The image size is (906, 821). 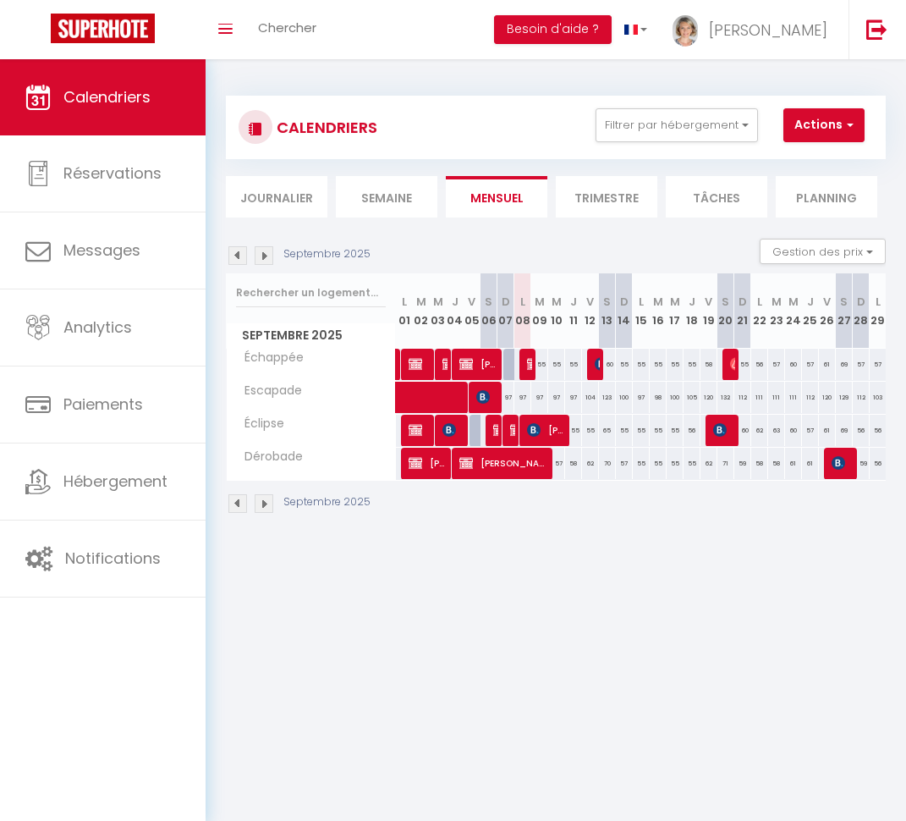 What do you see at coordinates (574, 397) in the screenshot?
I see `div: 97` at bounding box center [574, 397].